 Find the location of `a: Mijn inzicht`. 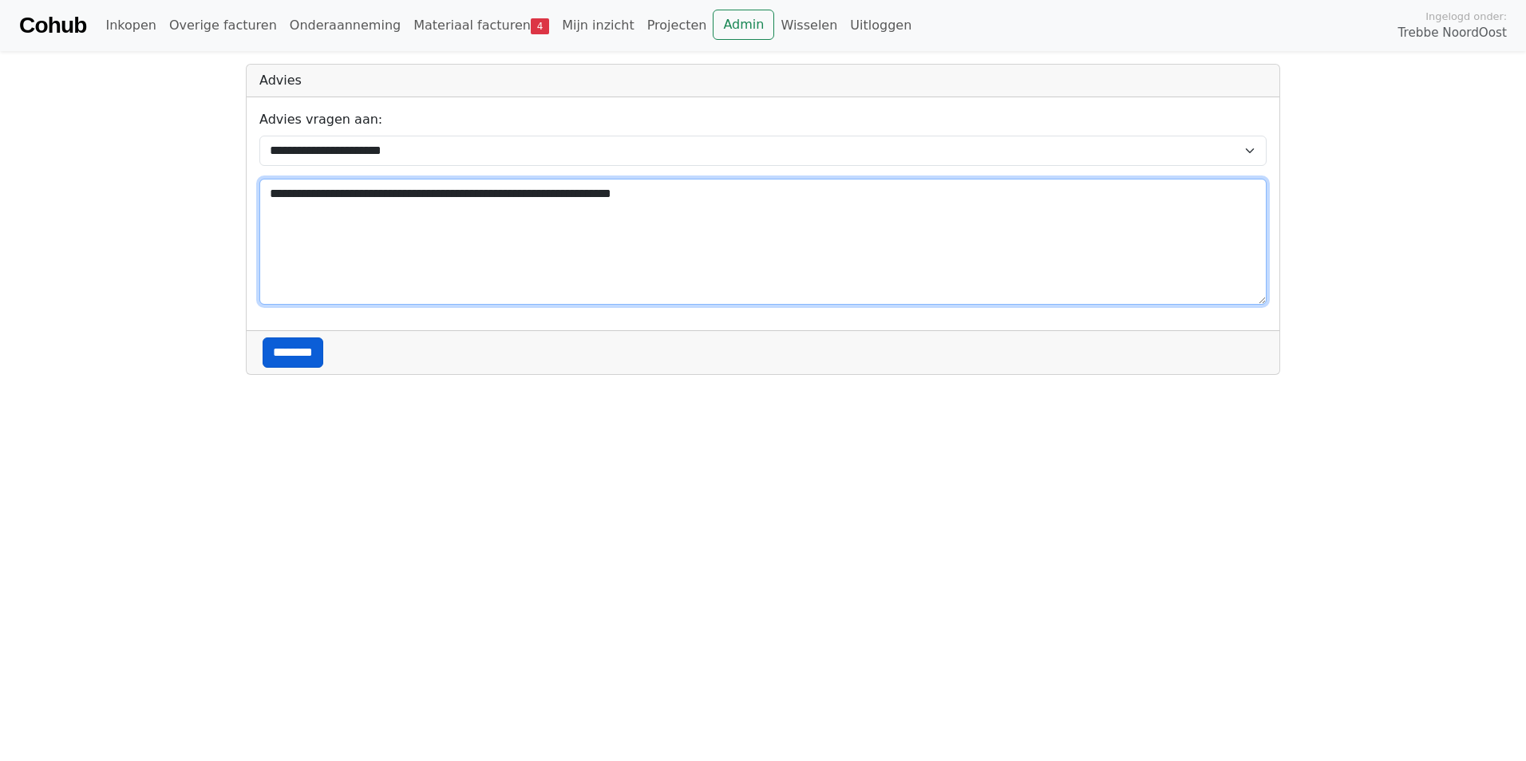

a: Mijn inzicht is located at coordinates (598, 26).